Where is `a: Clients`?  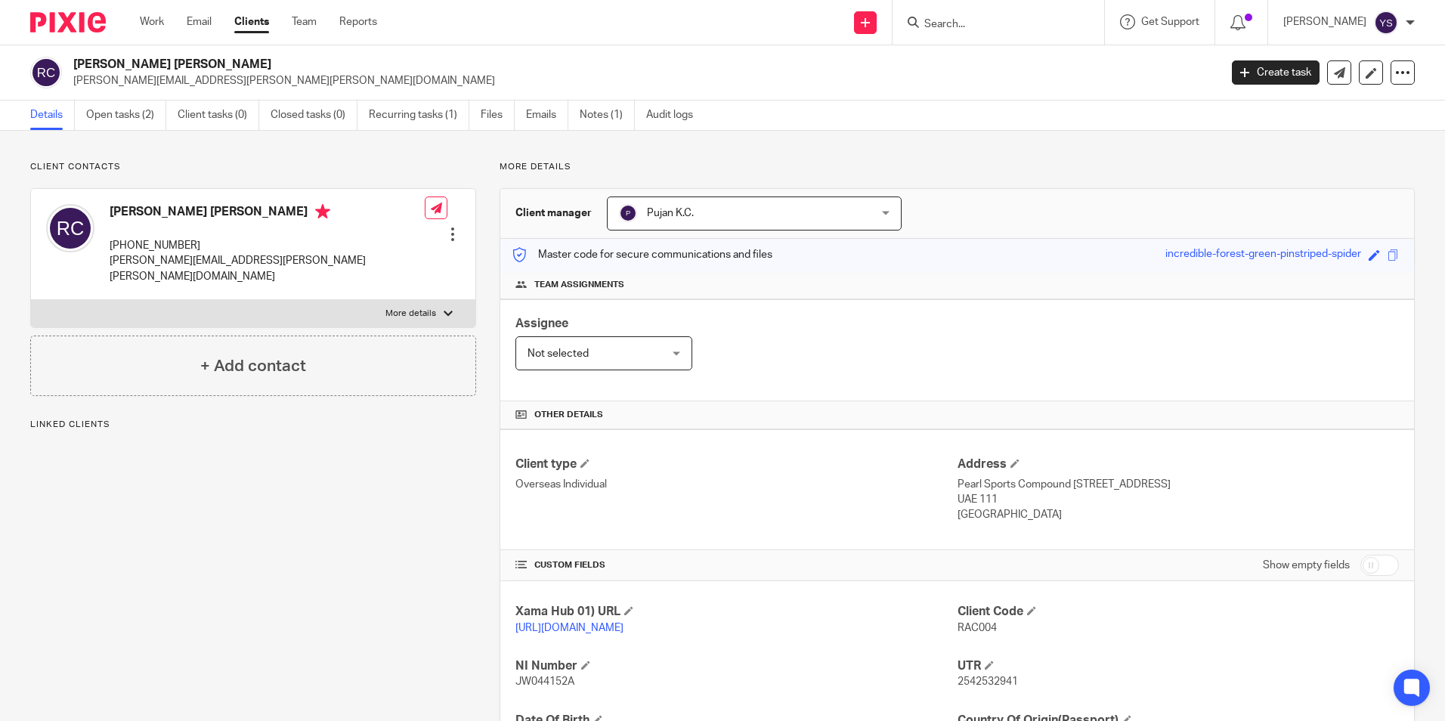
a: Clients is located at coordinates (252, 22).